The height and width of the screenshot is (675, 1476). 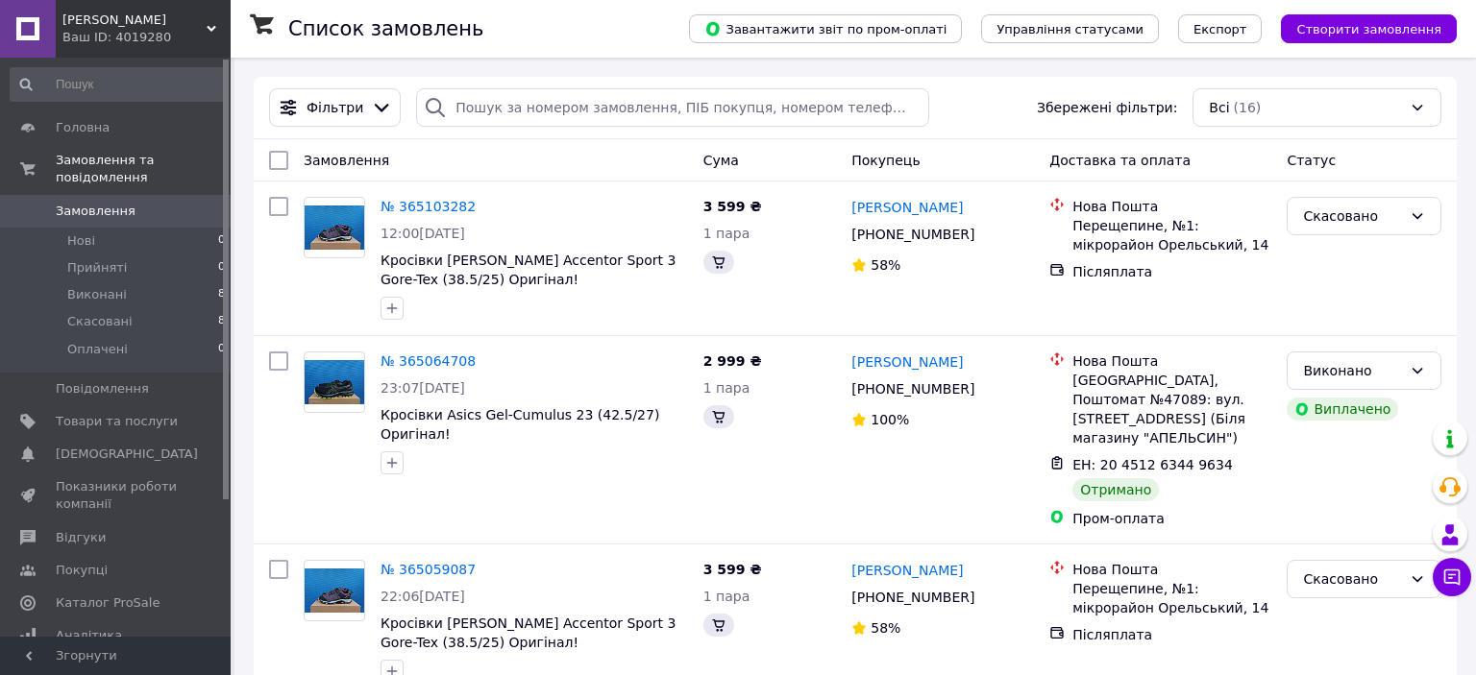 I want to click on span: 2 999 ₴, so click(x=732, y=361).